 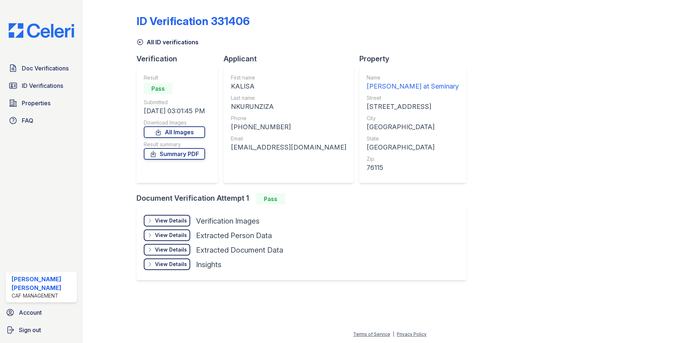 I want to click on div: City, so click(x=413, y=118).